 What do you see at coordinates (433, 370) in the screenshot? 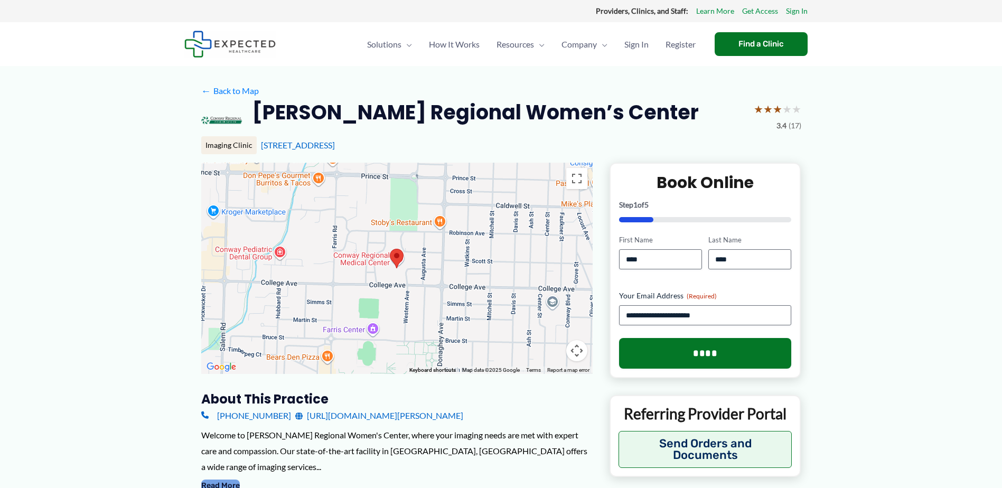
I see `button: Keyboard shortcuts` at bounding box center [433, 370].